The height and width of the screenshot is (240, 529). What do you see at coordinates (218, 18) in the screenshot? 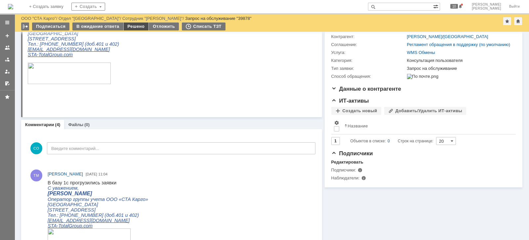
I see `div: Запрос на обслуживание "39878"` at bounding box center [218, 18].